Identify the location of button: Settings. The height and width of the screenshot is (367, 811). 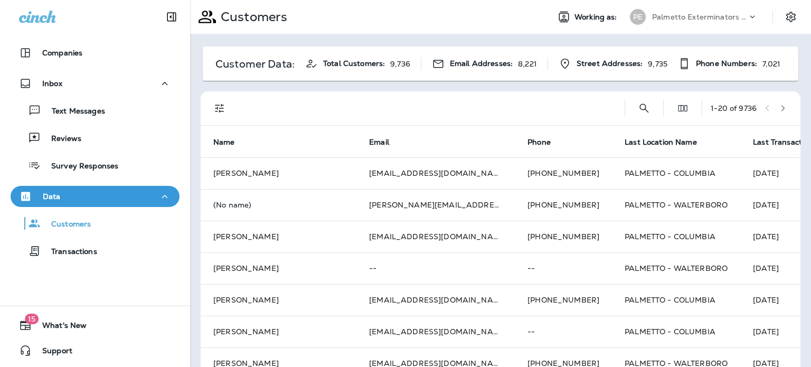
(791, 17).